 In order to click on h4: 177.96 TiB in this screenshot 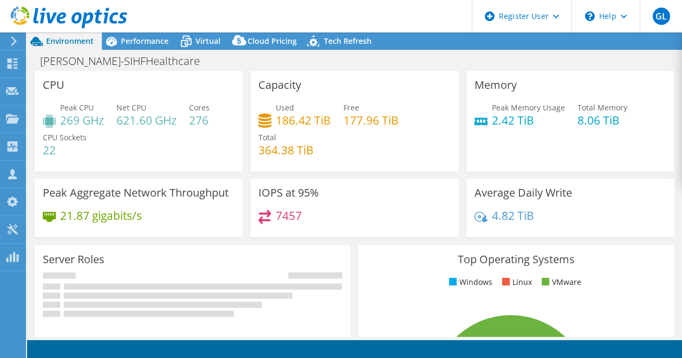, I will do `click(371, 120)`.